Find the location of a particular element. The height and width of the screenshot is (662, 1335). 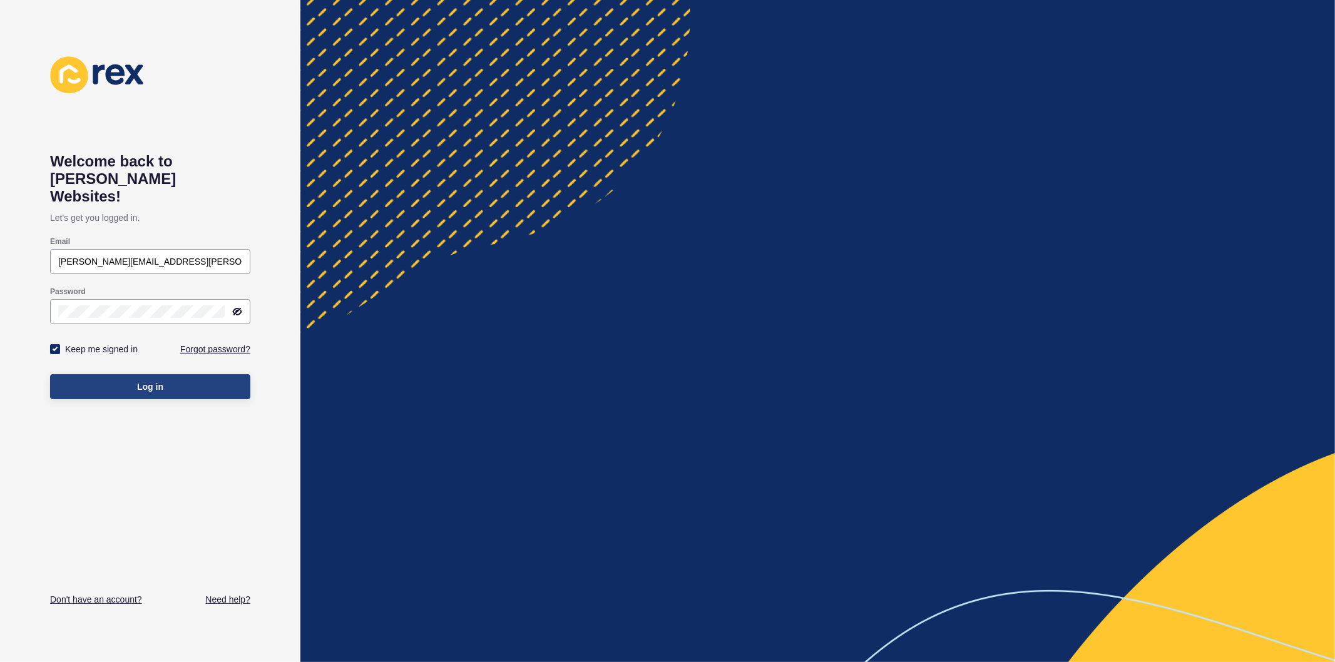

span: Log in is located at coordinates (150, 387).